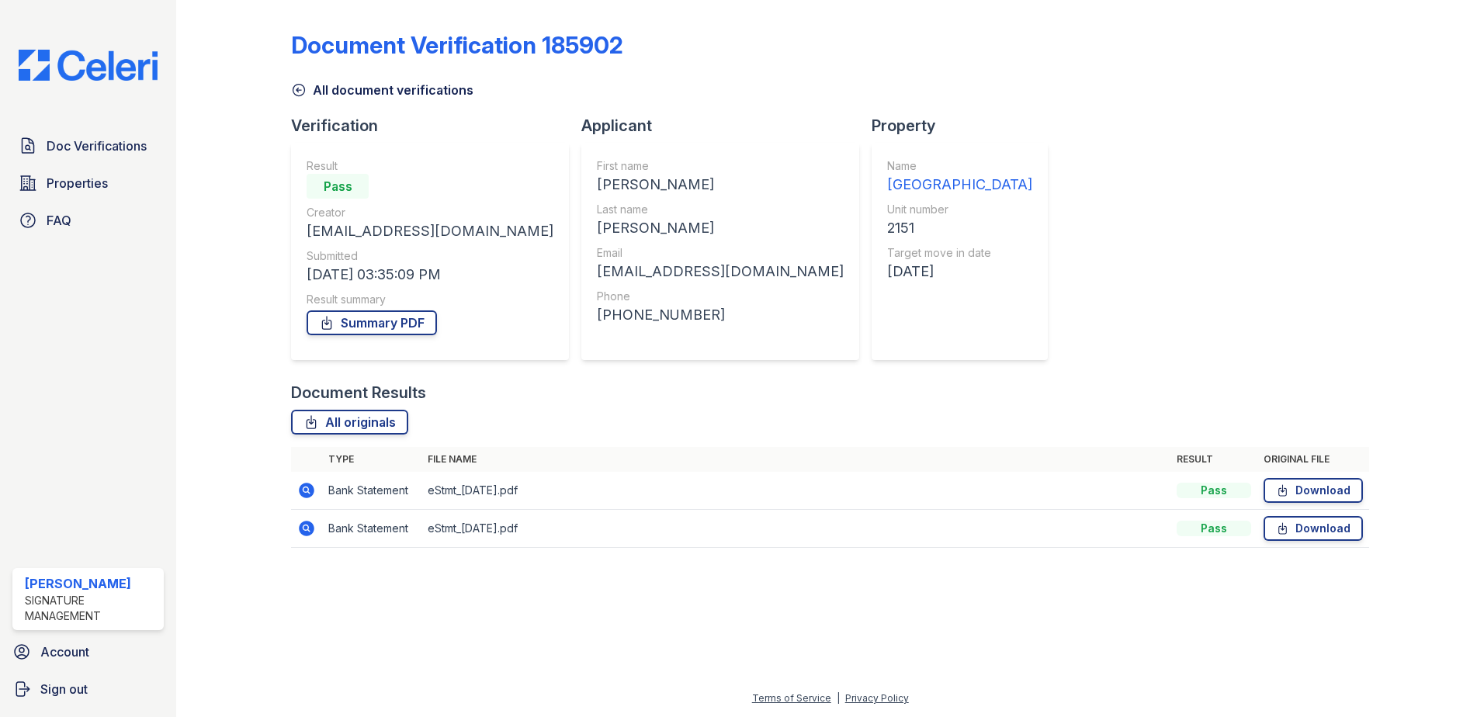 This screenshot has height=717, width=1484. I want to click on button: Sign out, so click(88, 689).